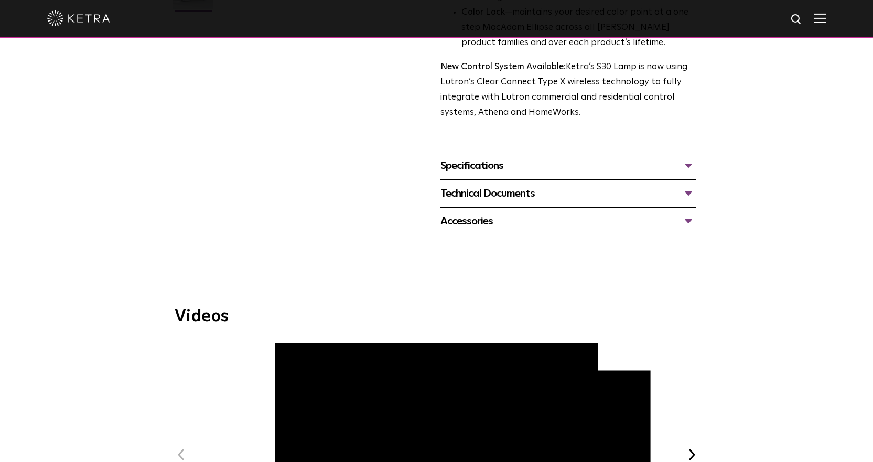 The image size is (873, 462). Describe the element at coordinates (568, 90) in the screenshot. I see `p: Ketra’s S30 Lamp is now using Lutron’s Clear Connect Type X wireless technology to fully integrat...` at that location.